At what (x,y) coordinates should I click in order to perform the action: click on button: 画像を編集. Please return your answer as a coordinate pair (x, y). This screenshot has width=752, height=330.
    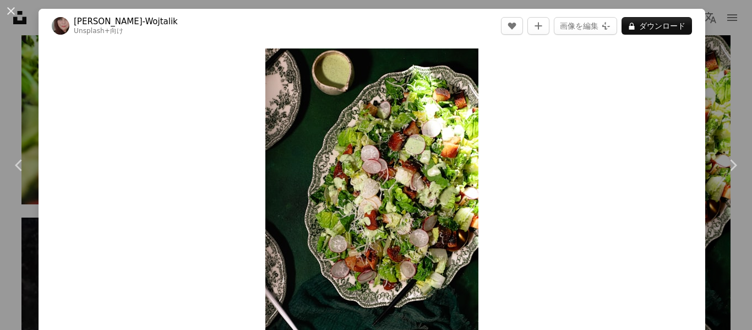
    Looking at the image, I should click on (585, 26).